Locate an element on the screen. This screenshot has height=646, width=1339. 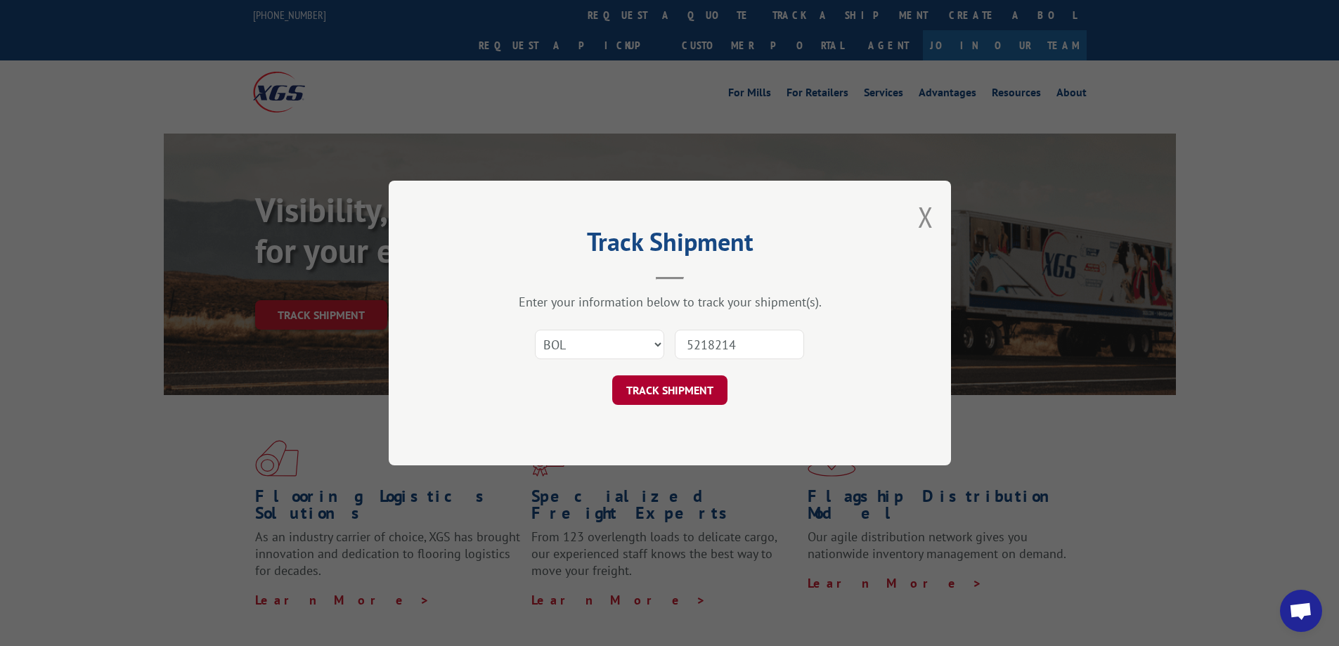
button: TRACK SHIPMENT is located at coordinates (670, 390).